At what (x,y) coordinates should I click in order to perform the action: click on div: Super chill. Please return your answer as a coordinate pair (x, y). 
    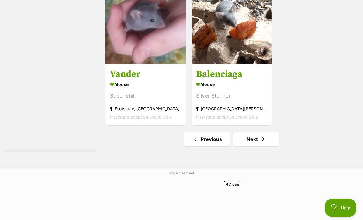
    Looking at the image, I should click on (145, 96).